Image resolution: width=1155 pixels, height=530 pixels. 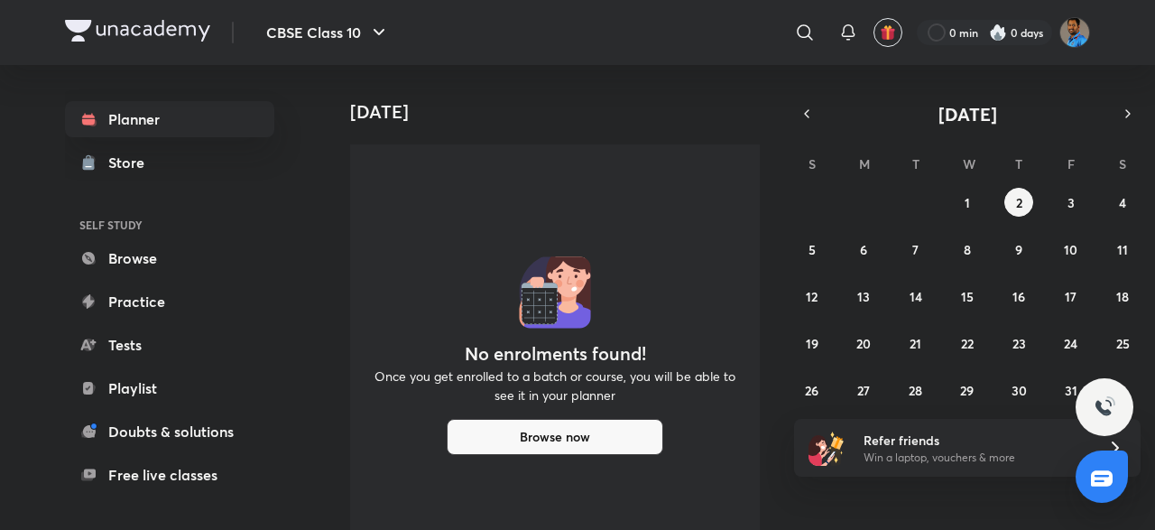 I want to click on abbr: October 9, 2025, so click(x=1019, y=249).